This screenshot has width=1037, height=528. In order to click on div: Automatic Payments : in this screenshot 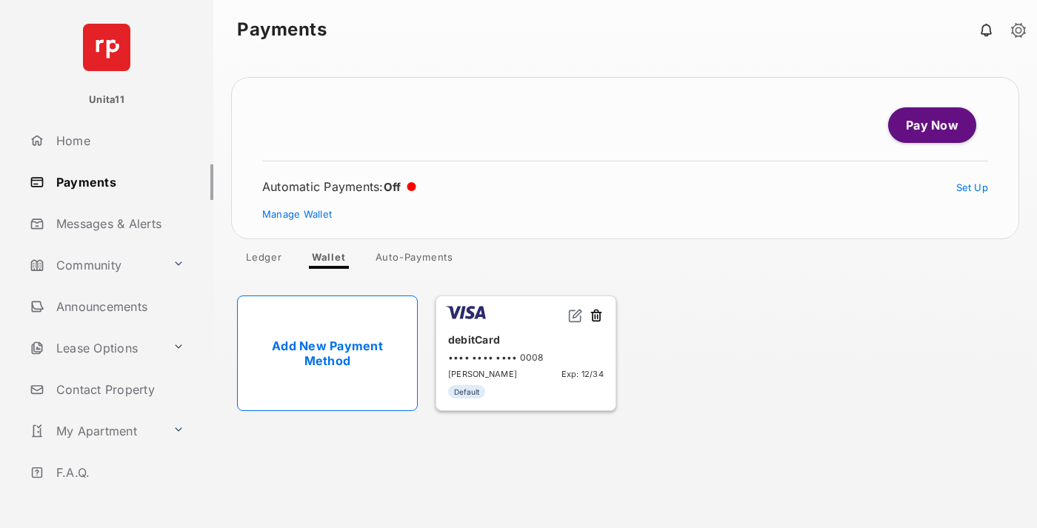, I will do `click(339, 187)`.